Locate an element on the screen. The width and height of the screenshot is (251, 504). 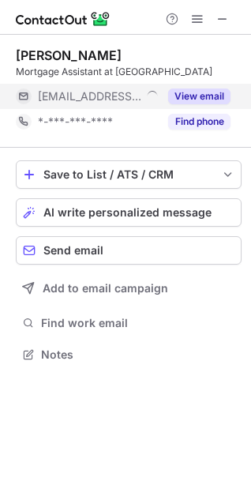
span: Add to email campaign is located at coordinates (105, 288).